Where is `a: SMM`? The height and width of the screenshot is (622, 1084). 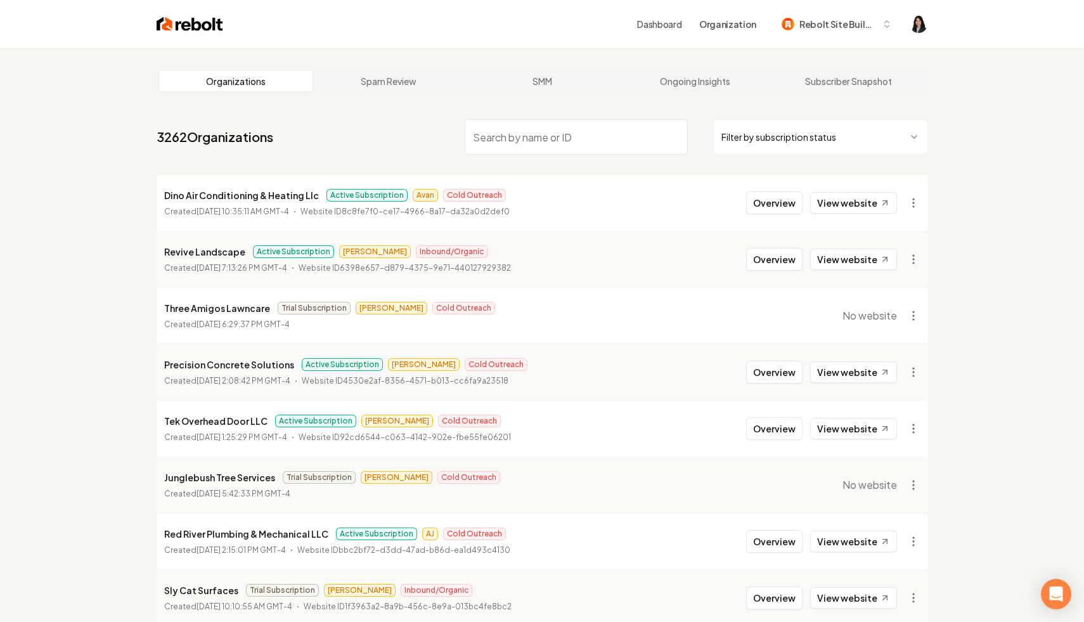
a: SMM is located at coordinates (542, 81).